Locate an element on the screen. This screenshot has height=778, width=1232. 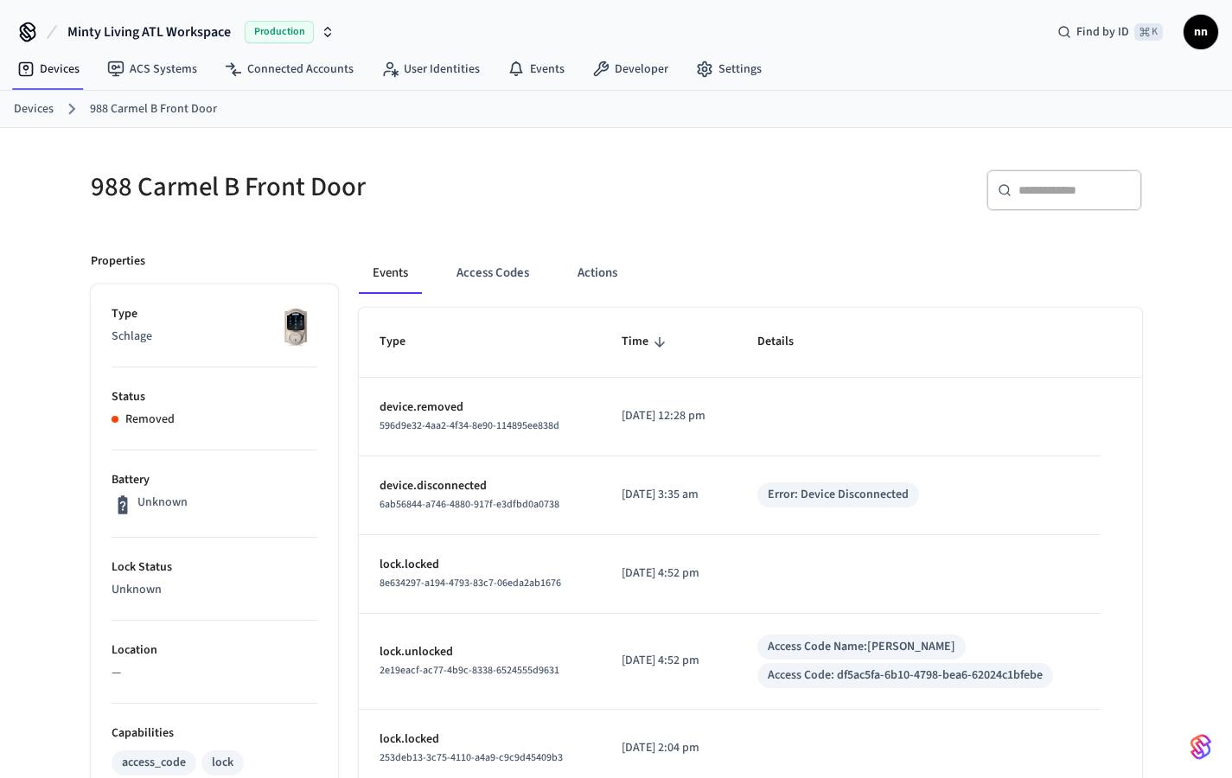
span: 8e634297-a194-4793-83c7-06eda2ab1676 is located at coordinates (470, 583).